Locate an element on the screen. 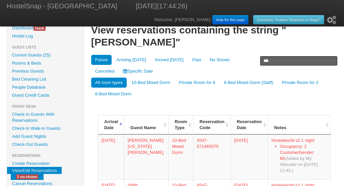  td: 10-Bed Mixed Dorm is located at coordinates (180, 157).